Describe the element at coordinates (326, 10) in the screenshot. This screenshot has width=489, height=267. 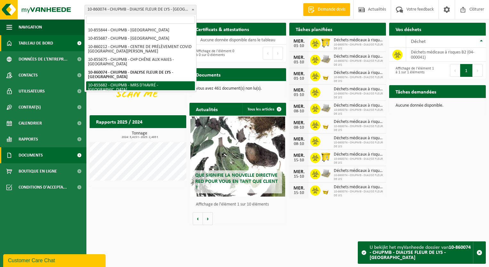
I see `a: Demande devis` at that location.